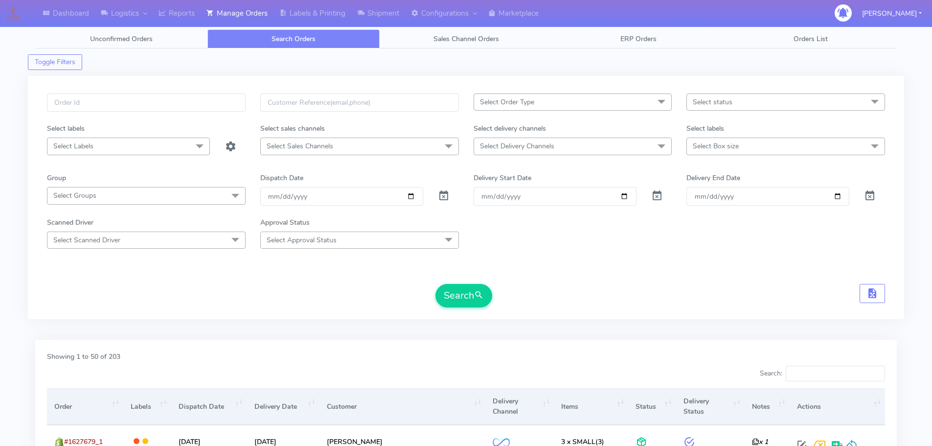 This screenshot has height=446, width=932. Describe the element at coordinates (837, 406) in the screenshot. I see `th: Actions: activate to sort column ascending` at that location.